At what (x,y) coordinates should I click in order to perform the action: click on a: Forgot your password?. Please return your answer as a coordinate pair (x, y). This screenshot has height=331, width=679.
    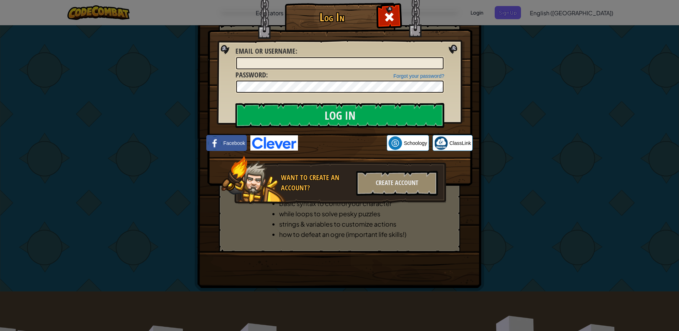
    Looking at the image, I should click on (419, 76).